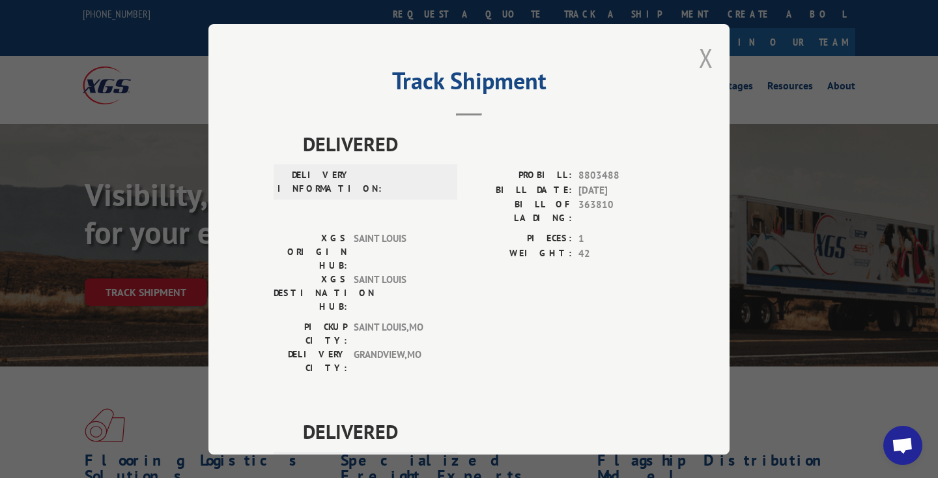 The height and width of the screenshot is (478, 938). I want to click on span: SAINT LOUIS , MO, so click(397, 334).